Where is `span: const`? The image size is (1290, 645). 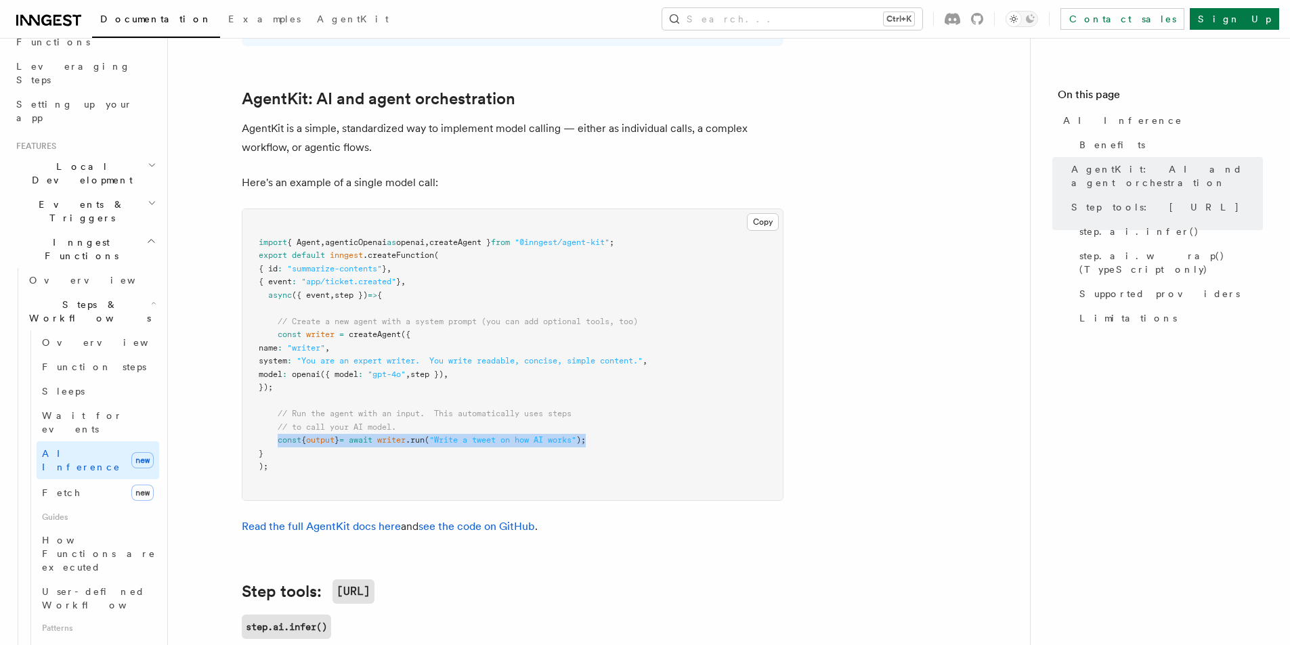 span: const is located at coordinates (289, 334).